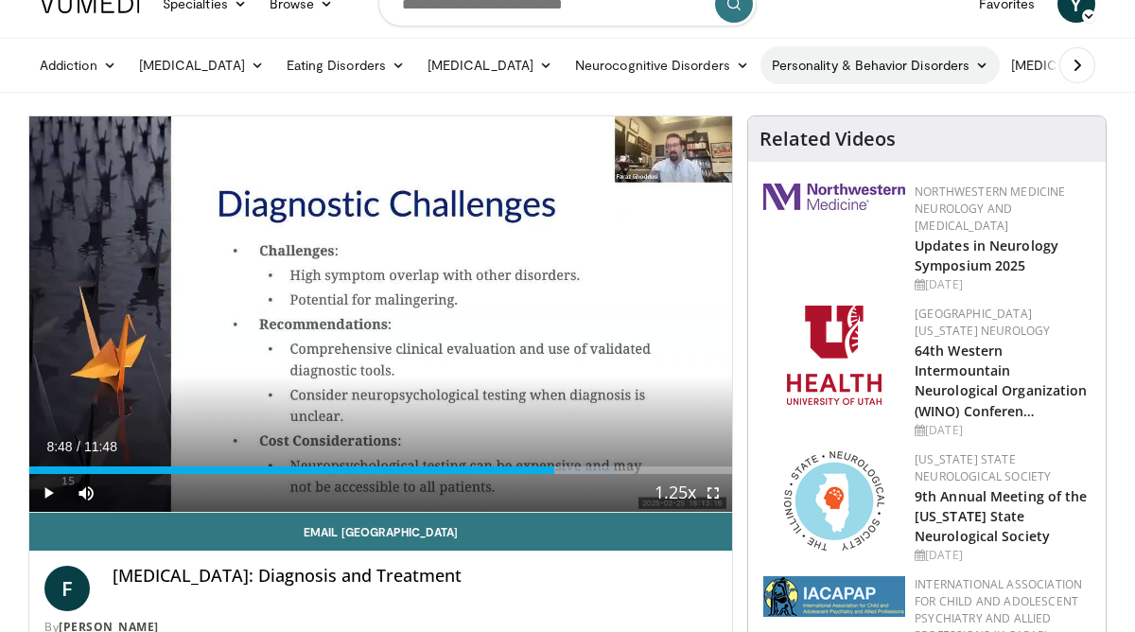 Image resolution: width=1135 pixels, height=632 pixels. What do you see at coordinates (662, 65) in the screenshot?
I see `a: Neurocognitive Disorders` at bounding box center [662, 65].